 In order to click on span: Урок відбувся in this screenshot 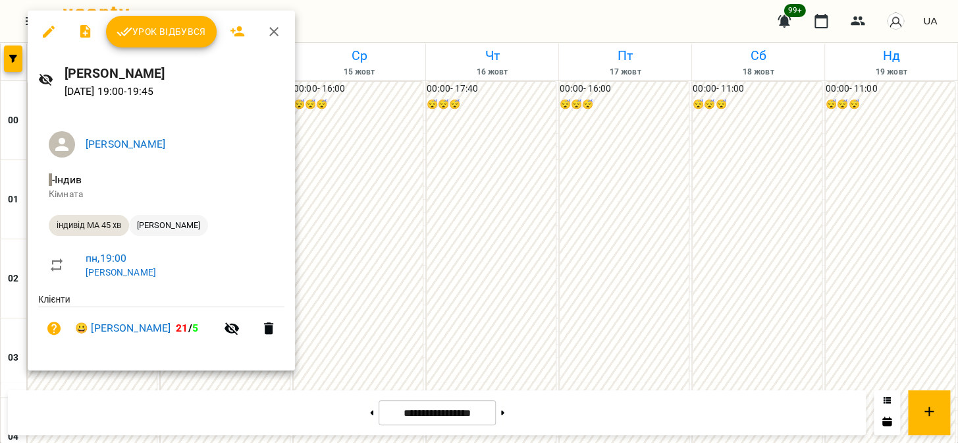, I will do `click(161, 32)`.